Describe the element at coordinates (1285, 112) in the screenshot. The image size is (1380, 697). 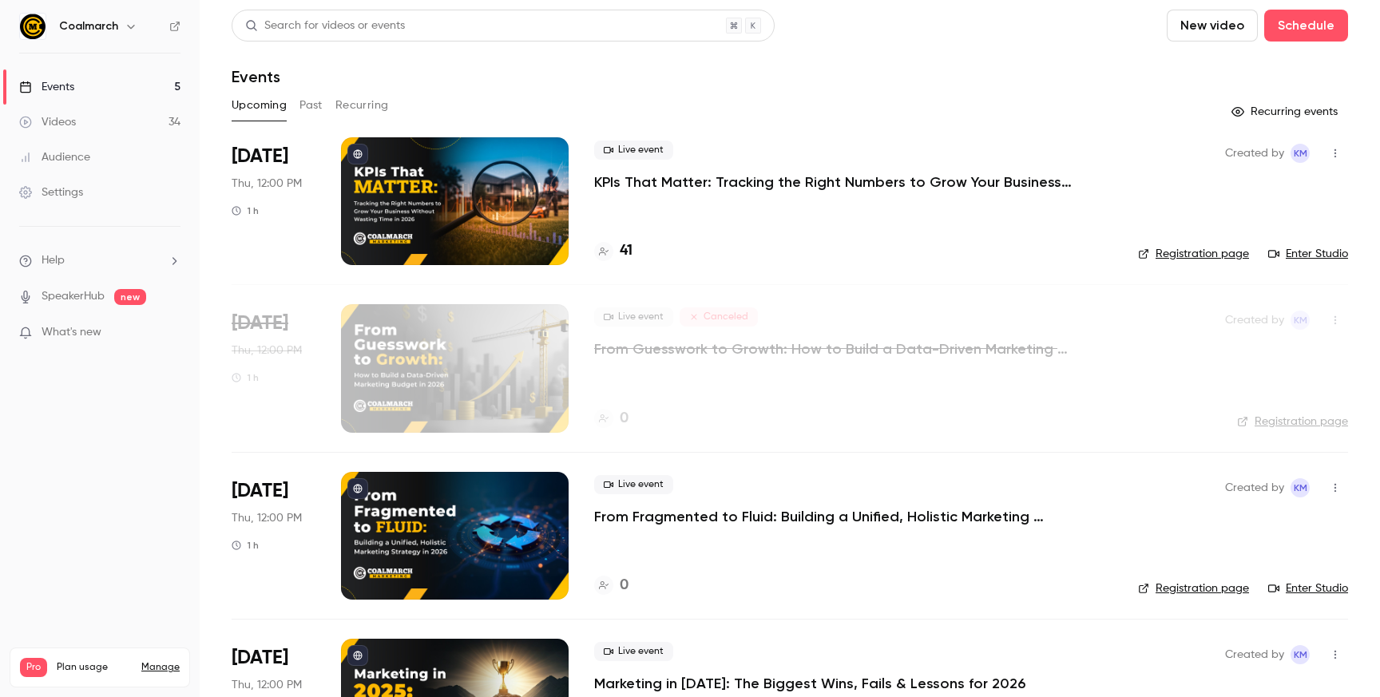
I see `button: Recurring events` at that location.